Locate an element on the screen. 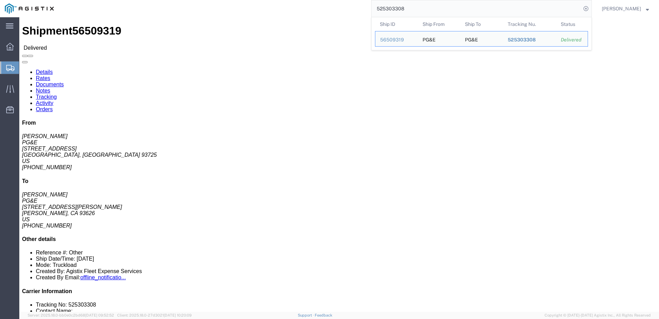 The height and width of the screenshot is (319, 659). th: Ship ID is located at coordinates (396, 24).